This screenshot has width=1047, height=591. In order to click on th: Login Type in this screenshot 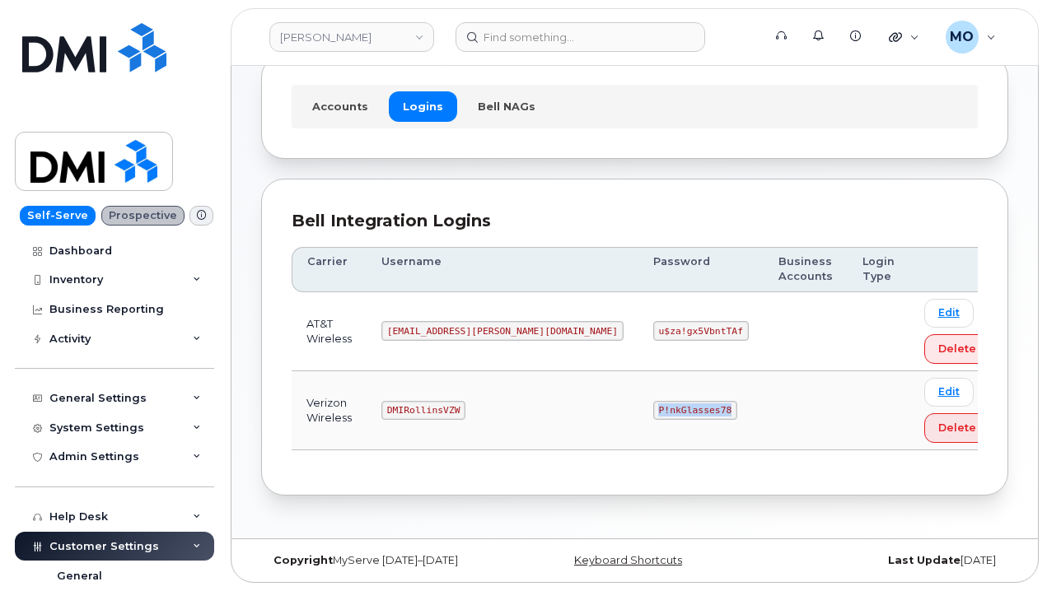, I will do `click(878, 269)`.